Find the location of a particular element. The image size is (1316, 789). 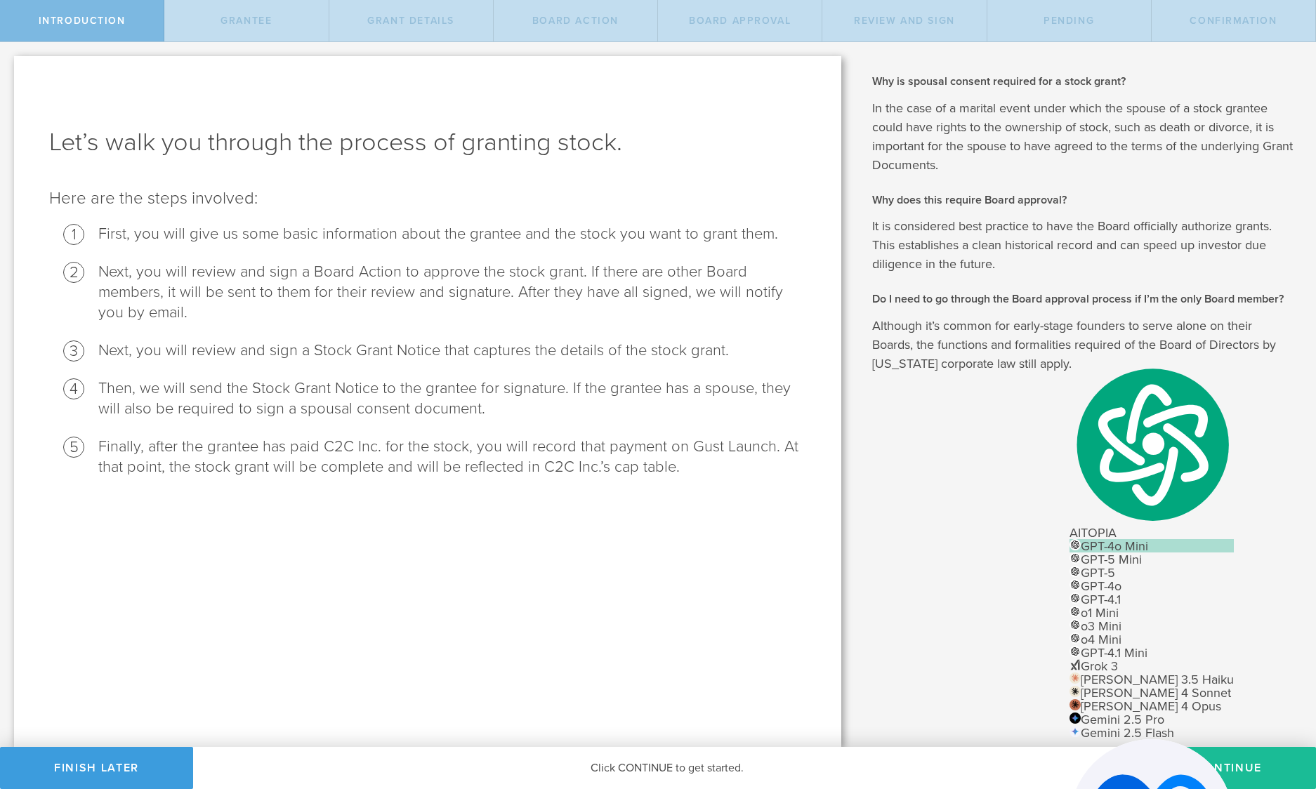

div: GPT-5 is located at coordinates (1151, 572).